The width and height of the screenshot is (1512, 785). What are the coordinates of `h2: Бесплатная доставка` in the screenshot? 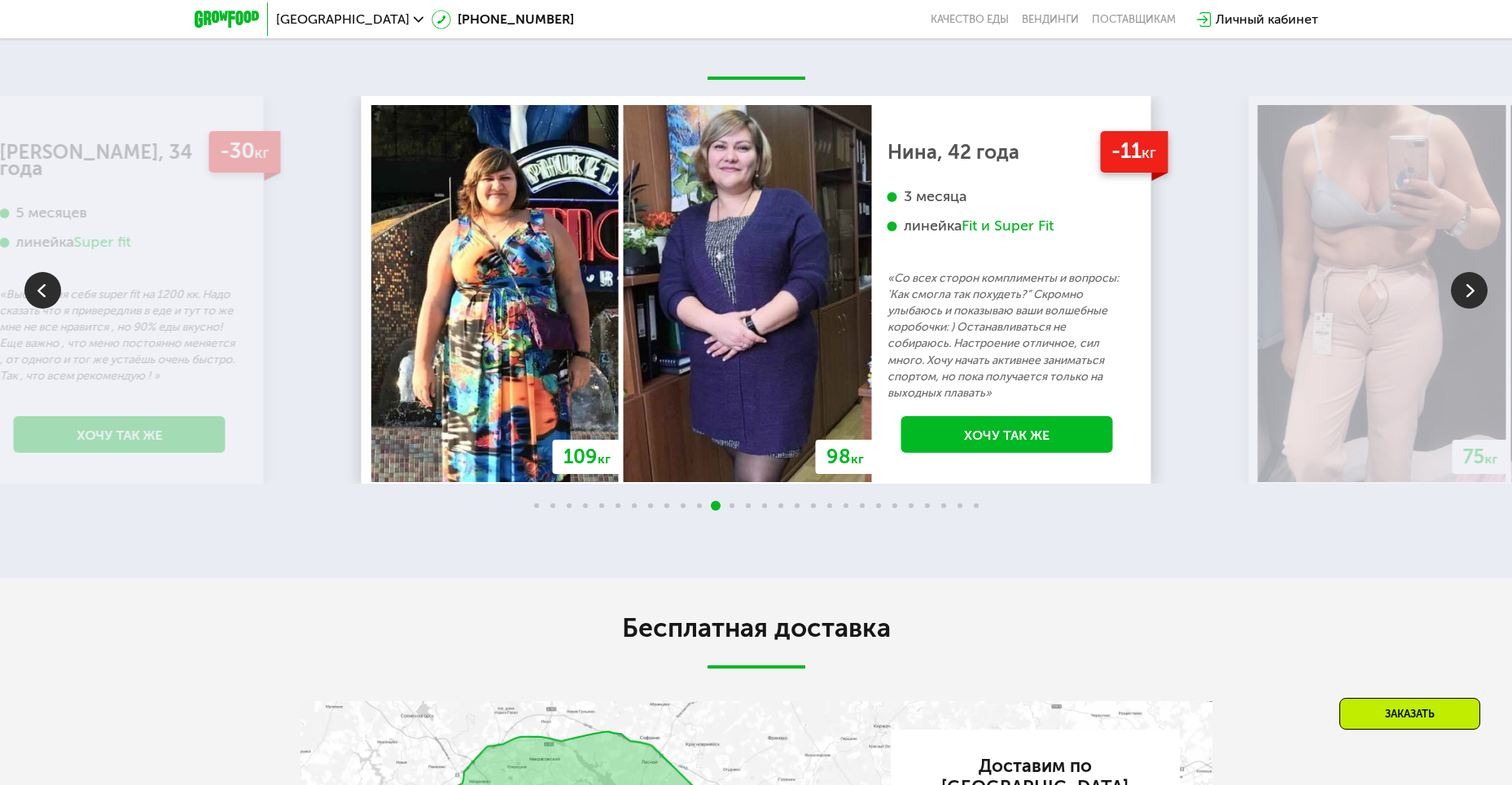 It's located at (756, 628).